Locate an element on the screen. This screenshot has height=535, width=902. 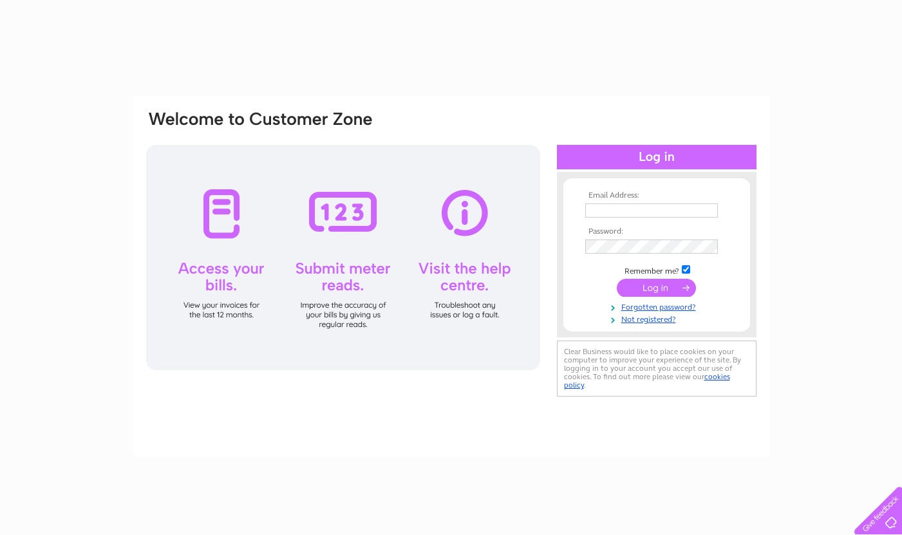
th: Email Address: is located at coordinates (656, 196).